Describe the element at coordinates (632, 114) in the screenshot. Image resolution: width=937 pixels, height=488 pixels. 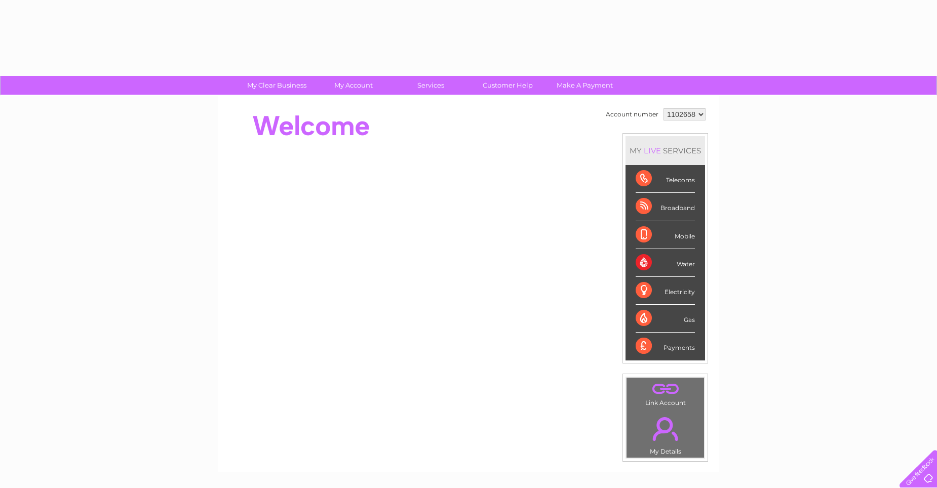
I see `td: Account number` at that location.